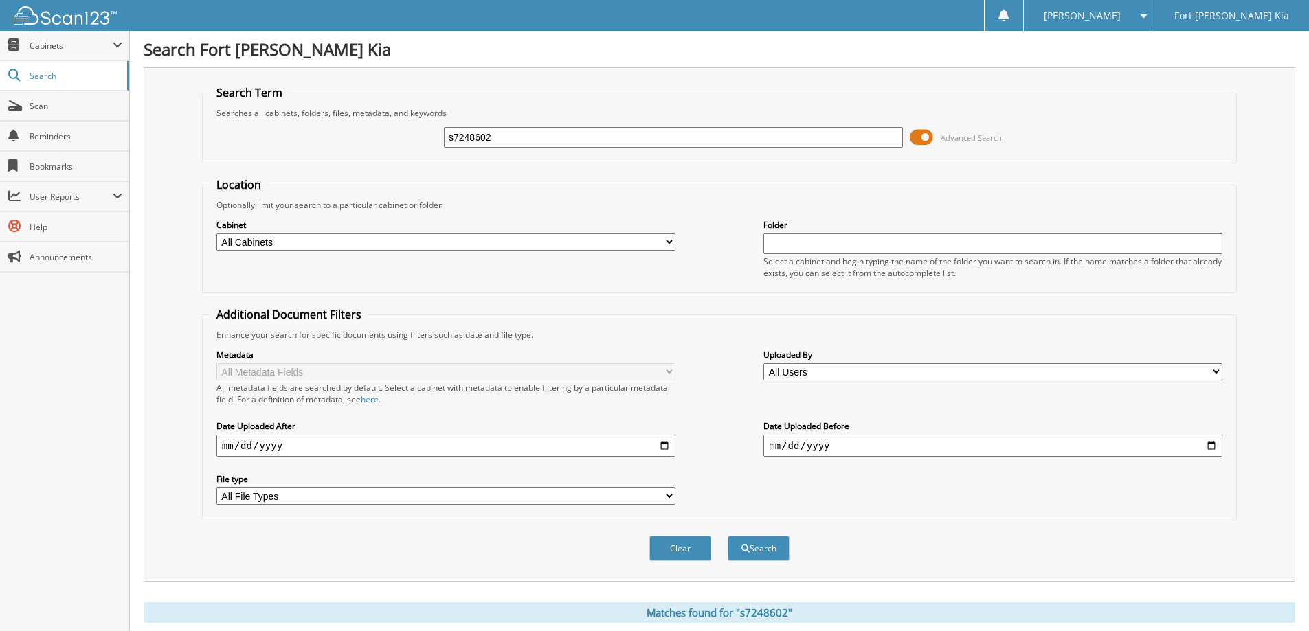  I want to click on input: end, so click(993, 446).